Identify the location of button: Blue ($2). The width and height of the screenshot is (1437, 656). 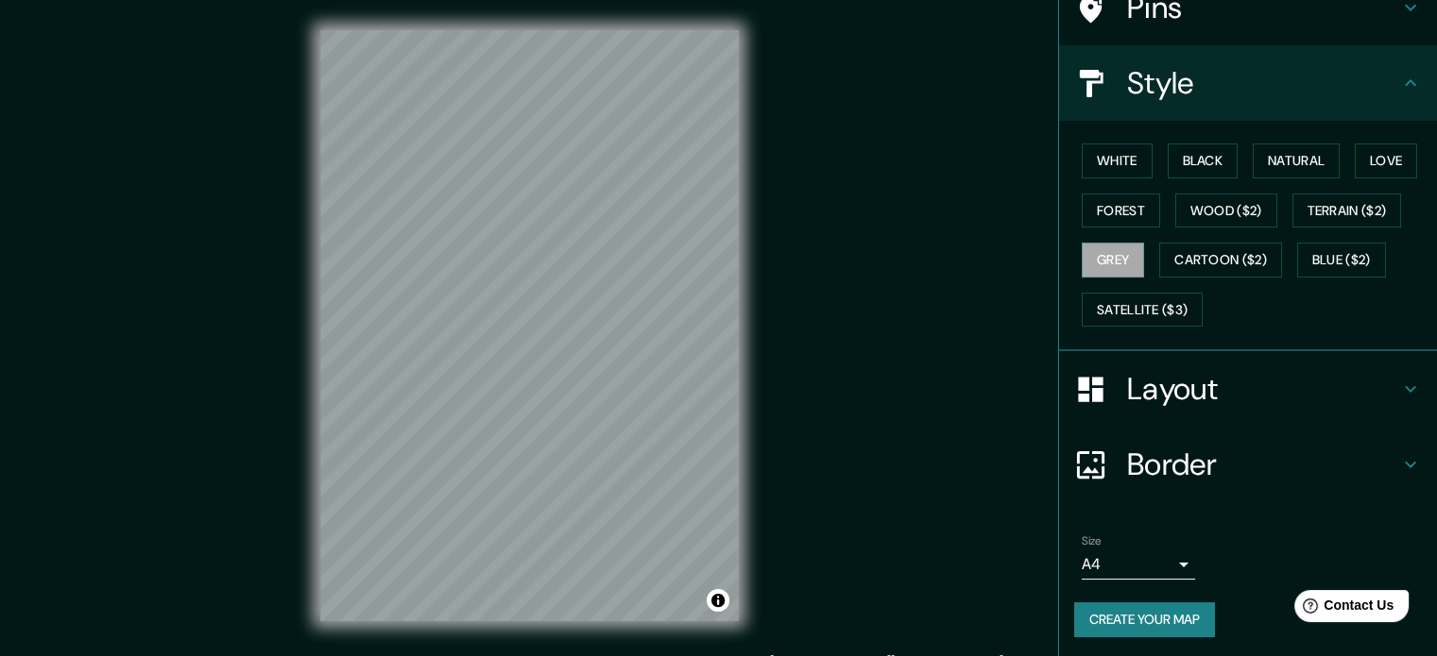
(1341, 260).